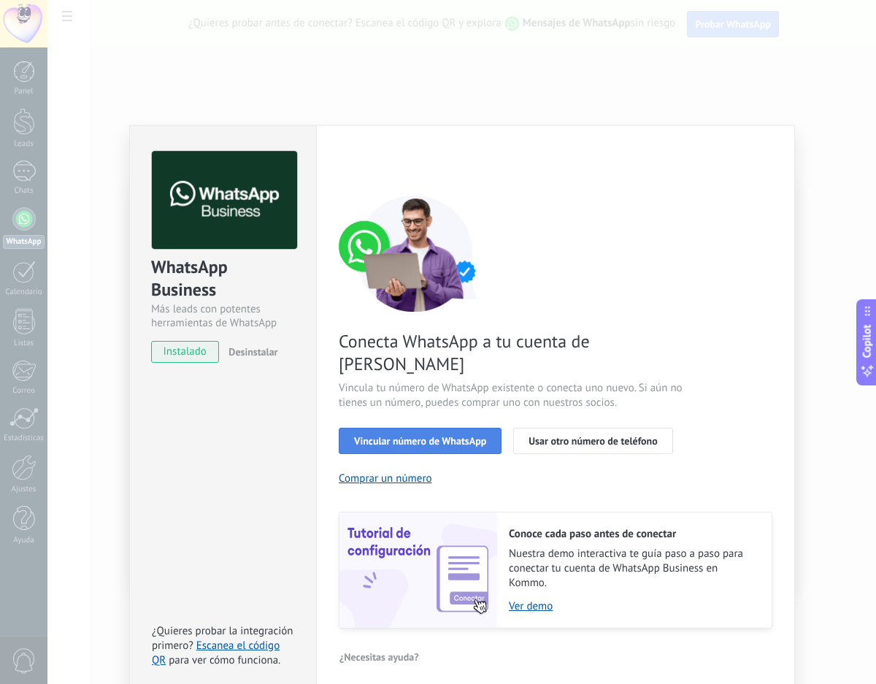  What do you see at coordinates (224, 660) in the screenshot?
I see `span: para ver cómo funciona.` at bounding box center [224, 660].